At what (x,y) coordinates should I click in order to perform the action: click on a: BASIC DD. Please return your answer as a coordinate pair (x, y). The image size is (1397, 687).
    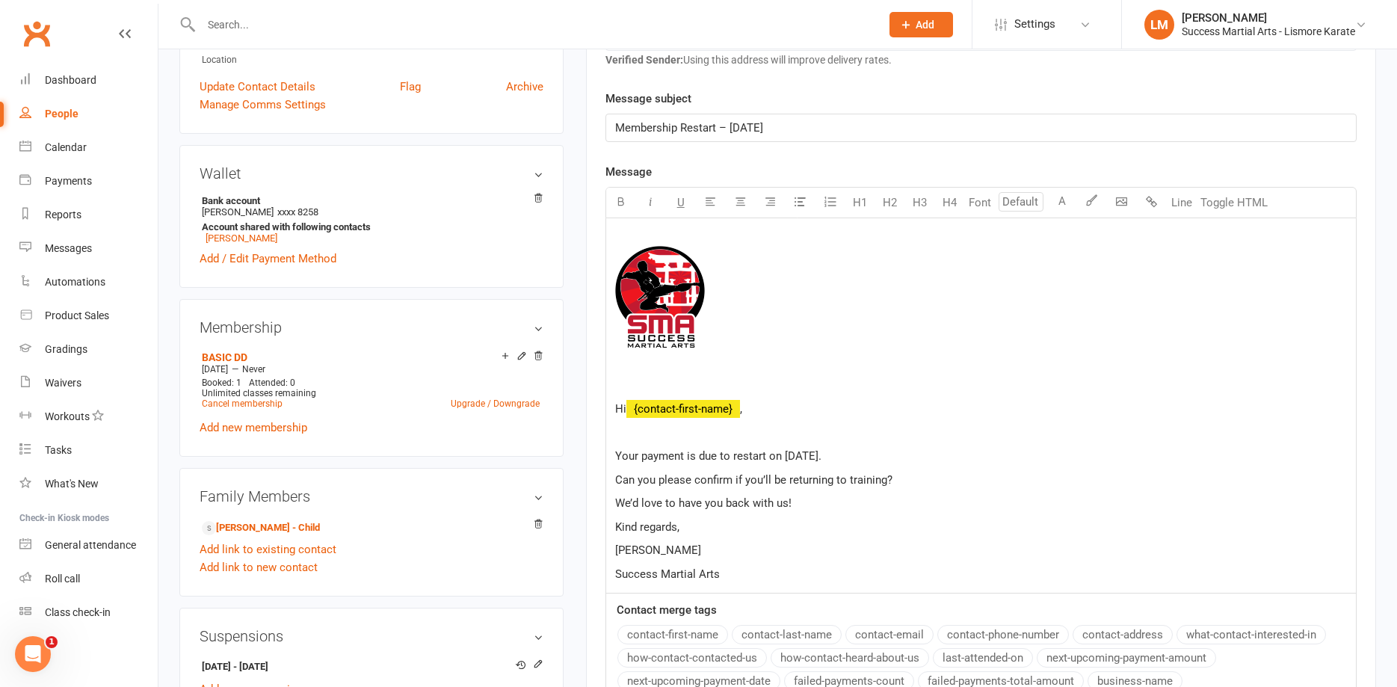
    Looking at the image, I should click on (224, 357).